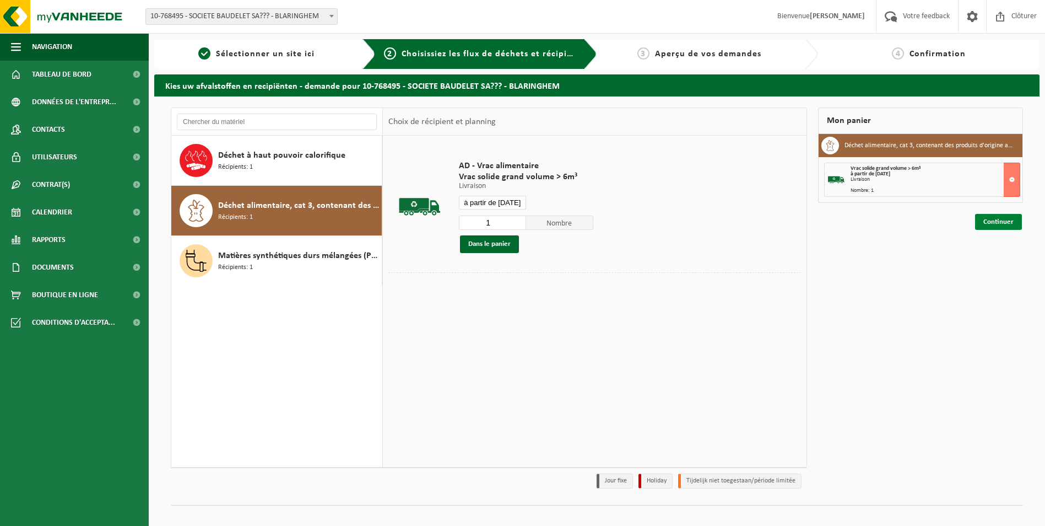 This screenshot has width=1045, height=526. What do you see at coordinates (656, 481) in the screenshot?
I see `li: Holiday` at bounding box center [656, 481].